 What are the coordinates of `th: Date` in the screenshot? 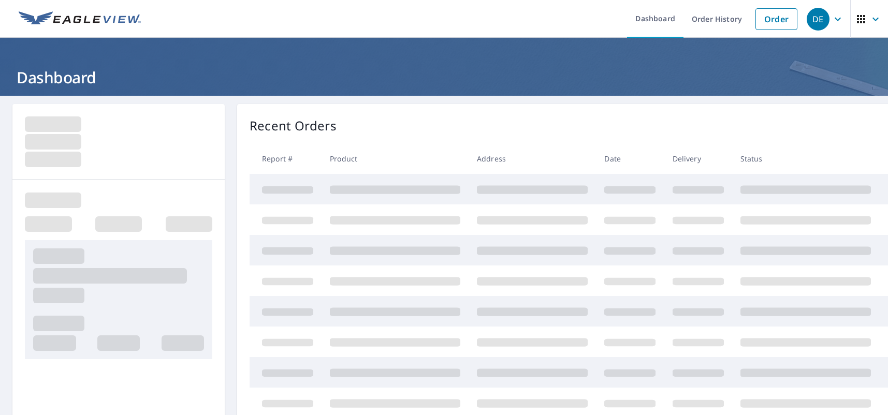 It's located at (630, 158).